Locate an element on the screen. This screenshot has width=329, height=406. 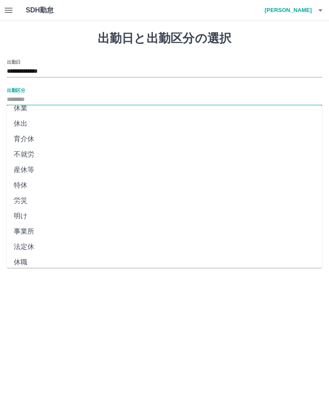
li: 休職 is located at coordinates (164, 262).